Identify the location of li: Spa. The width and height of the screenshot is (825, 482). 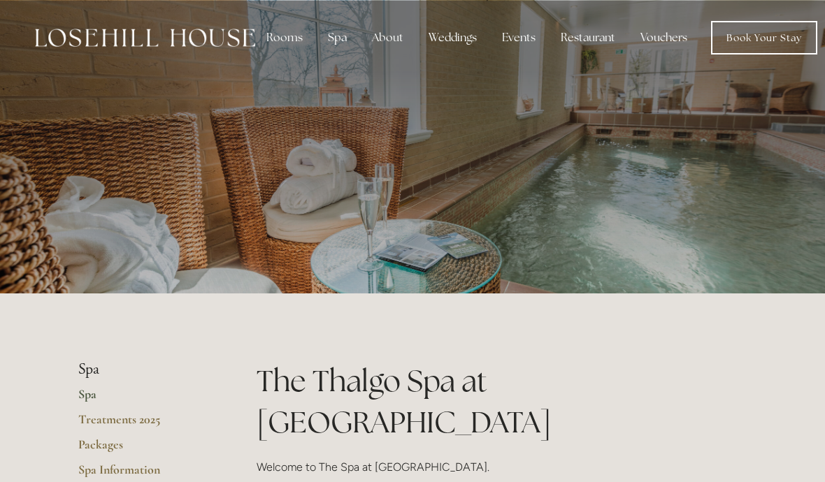
(145, 370).